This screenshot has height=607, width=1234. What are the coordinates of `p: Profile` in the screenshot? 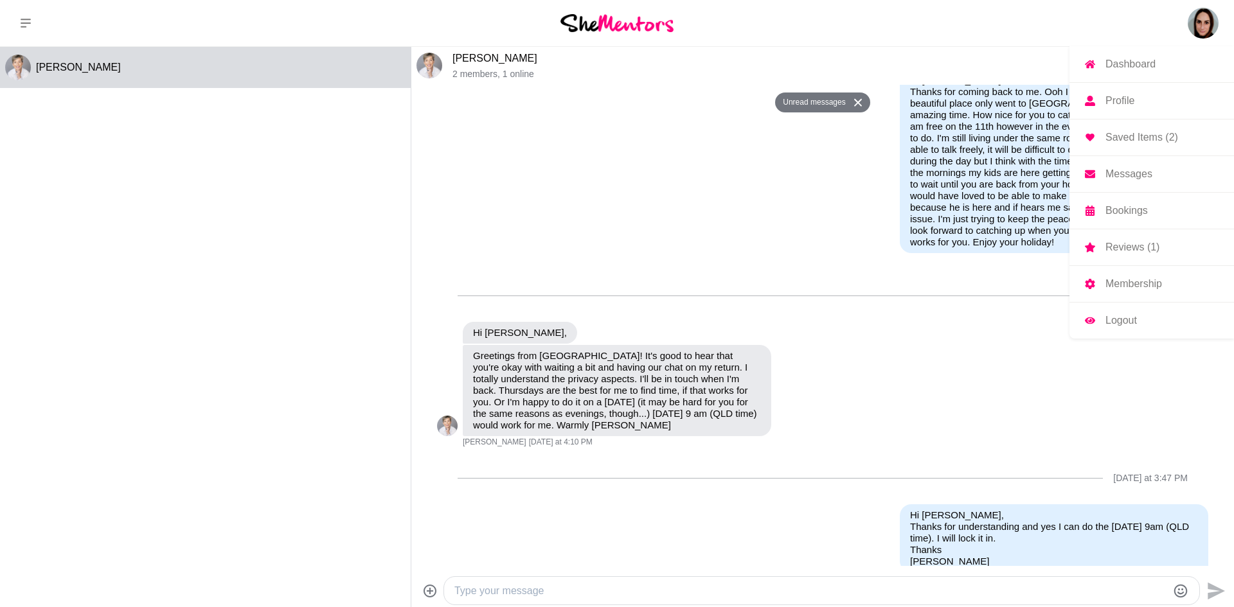 It's located at (1119, 101).